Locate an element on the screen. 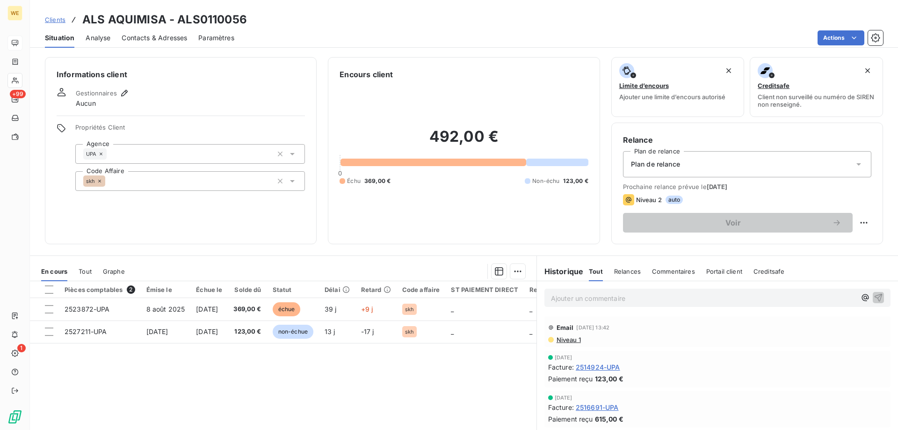  h3: ALS AQUIMISA - ALS0110056 is located at coordinates (165, 20).